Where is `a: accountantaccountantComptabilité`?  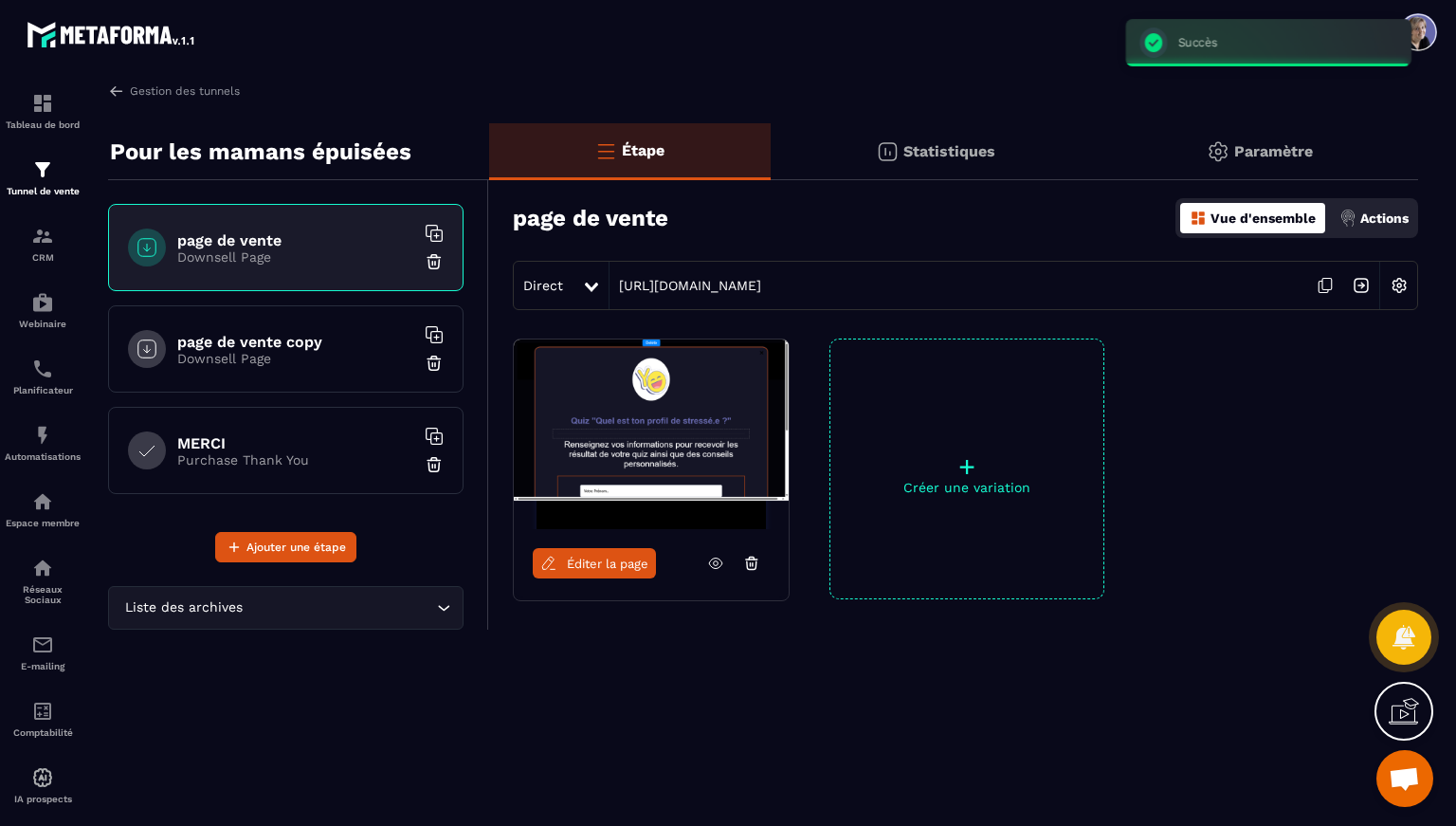
a: accountantaccountantComptabilité is located at coordinates (42, 719).